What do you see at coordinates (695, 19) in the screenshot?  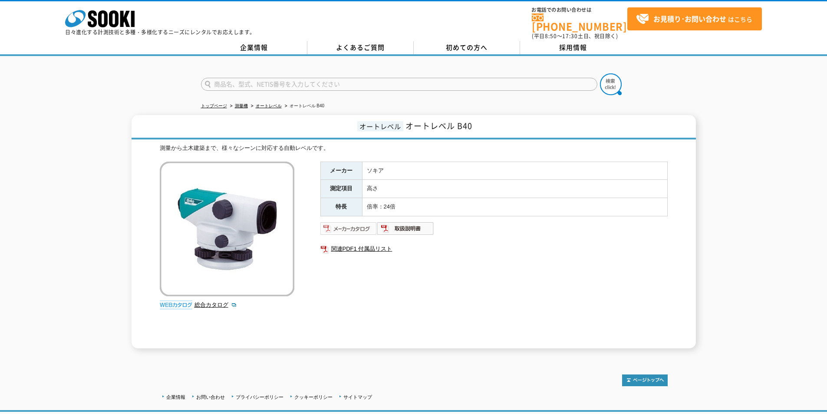 I see `span: はこちら` at bounding box center [695, 19].